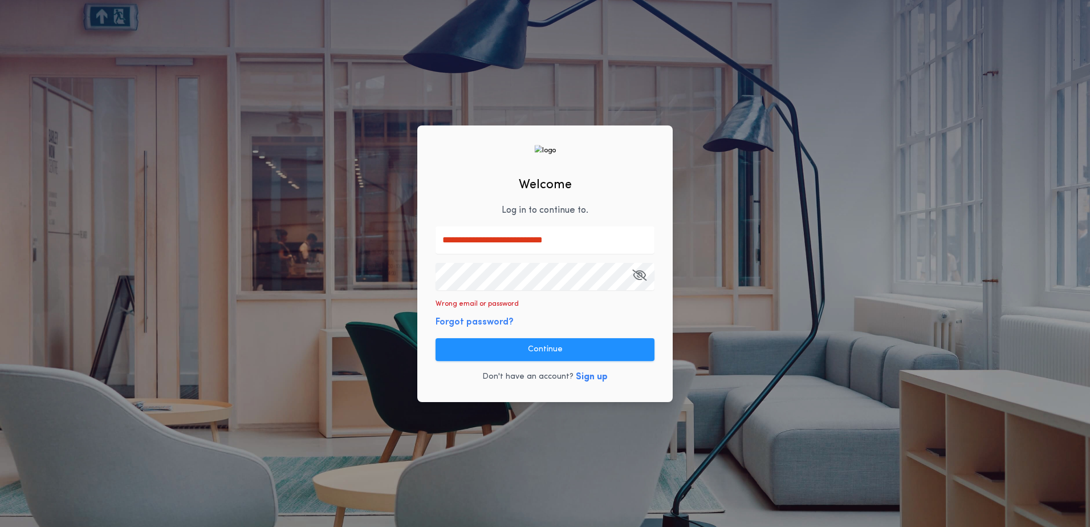  Describe the element at coordinates (545, 150) in the screenshot. I see `img: logo` at that location.